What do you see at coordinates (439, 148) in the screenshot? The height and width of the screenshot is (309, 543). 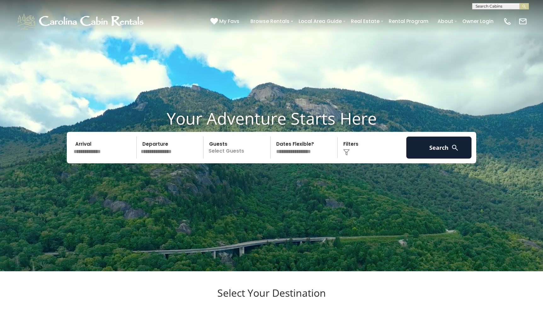 I see `button: Search` at bounding box center [439, 148].